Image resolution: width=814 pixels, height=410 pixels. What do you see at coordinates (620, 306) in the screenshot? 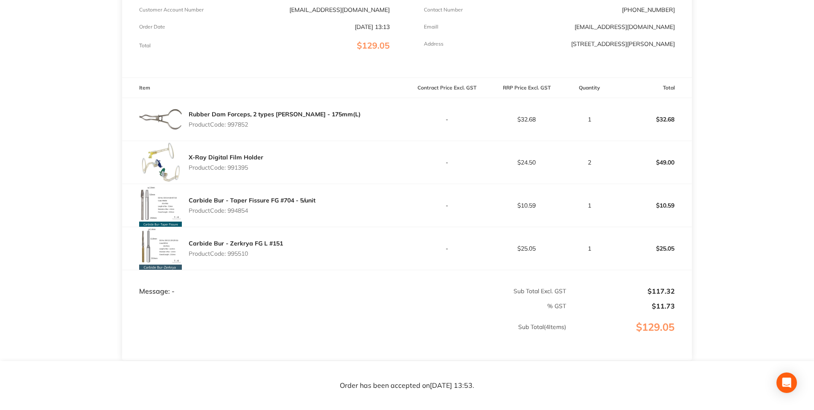
I see `p: $11.73` at bounding box center [620, 306].